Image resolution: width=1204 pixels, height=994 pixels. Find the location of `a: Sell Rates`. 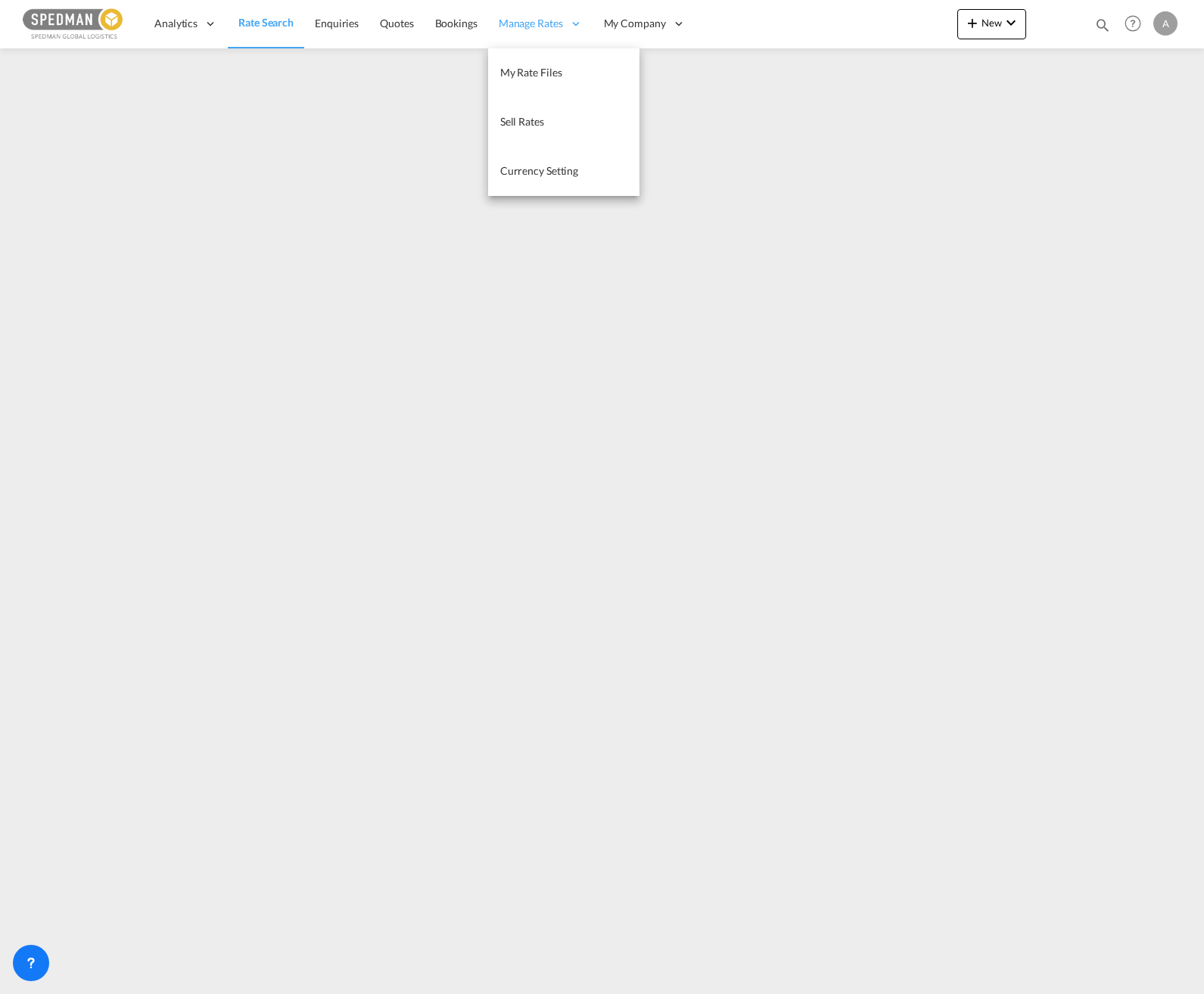

a: Sell Rates is located at coordinates (563, 122).